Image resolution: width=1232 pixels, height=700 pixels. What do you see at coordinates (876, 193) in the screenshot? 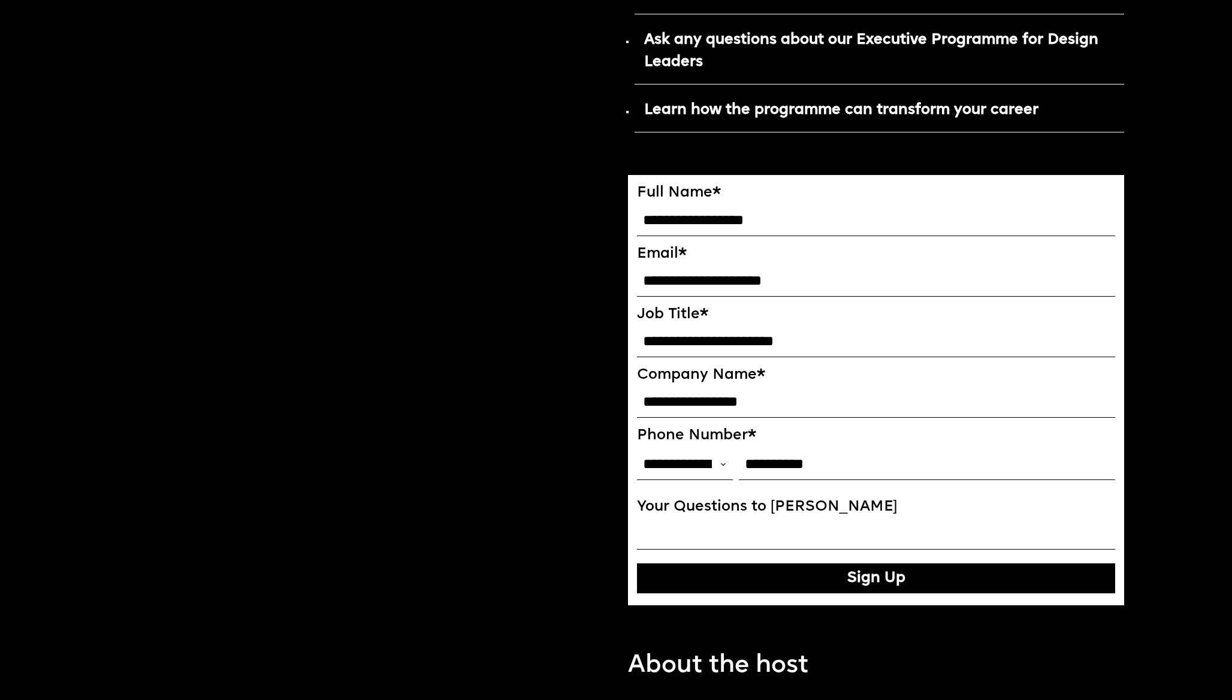
I see `label: Full Name` at bounding box center [876, 193].